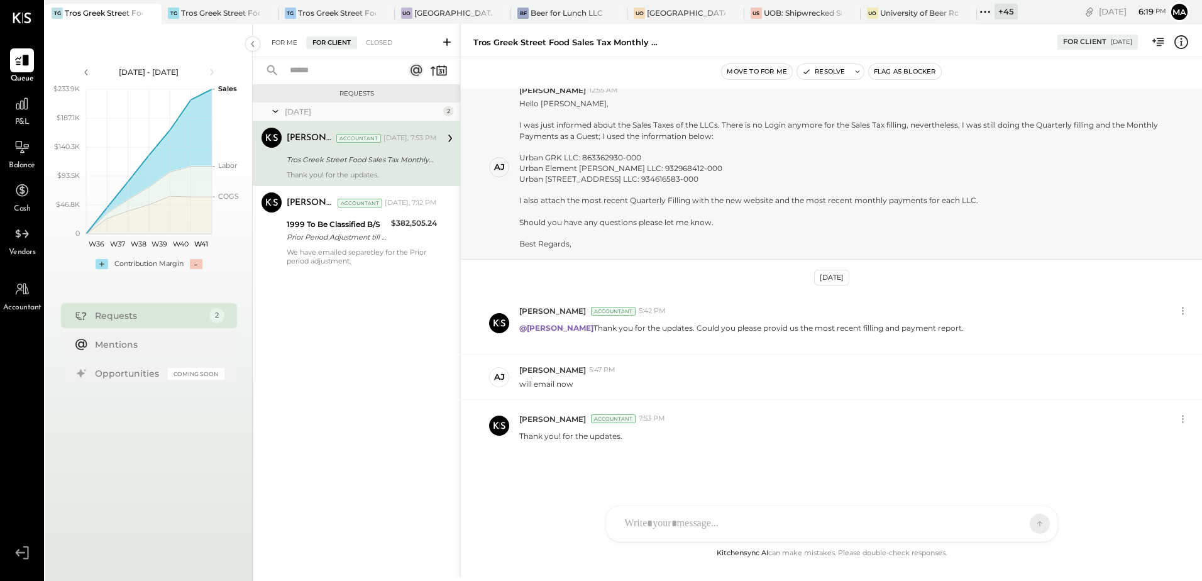 Image resolution: width=1202 pixels, height=581 pixels. I want to click on button: Ma, so click(1179, 12).